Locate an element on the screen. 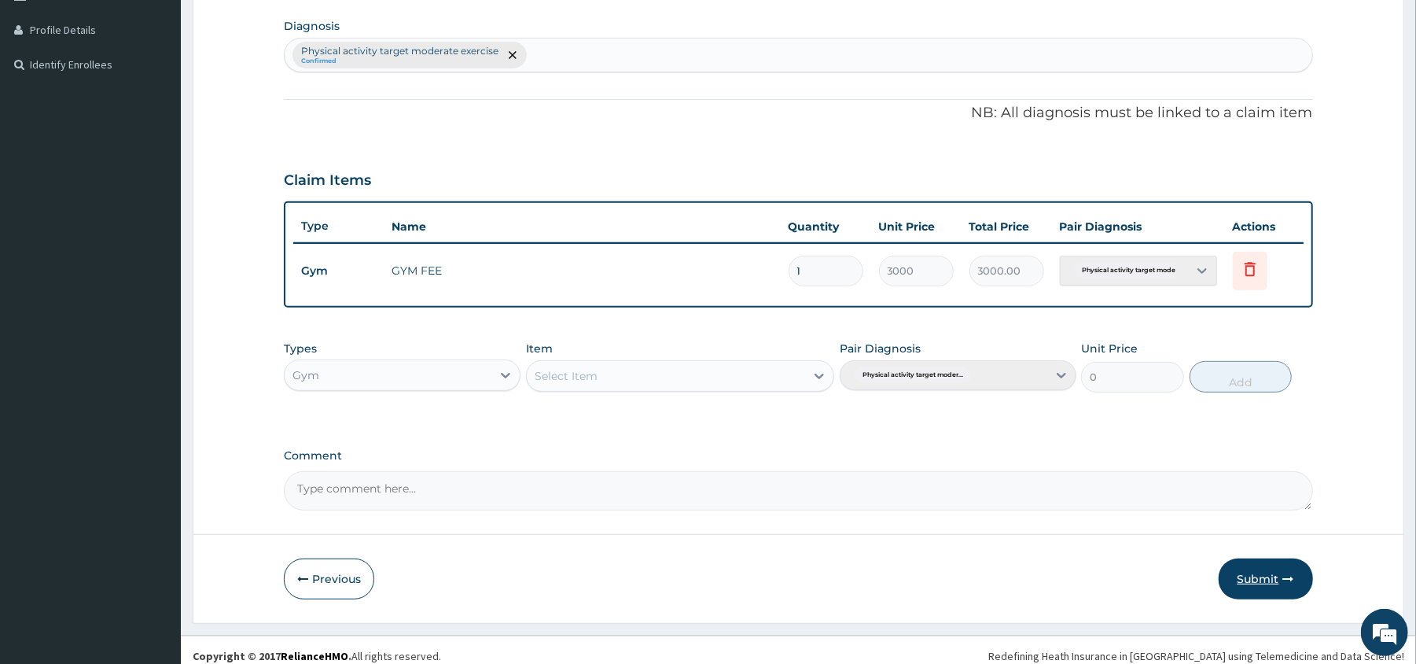 Image resolution: width=1416 pixels, height=664 pixels. p: NB: All diagnosis must be linked to a claim item is located at coordinates (798, 113).